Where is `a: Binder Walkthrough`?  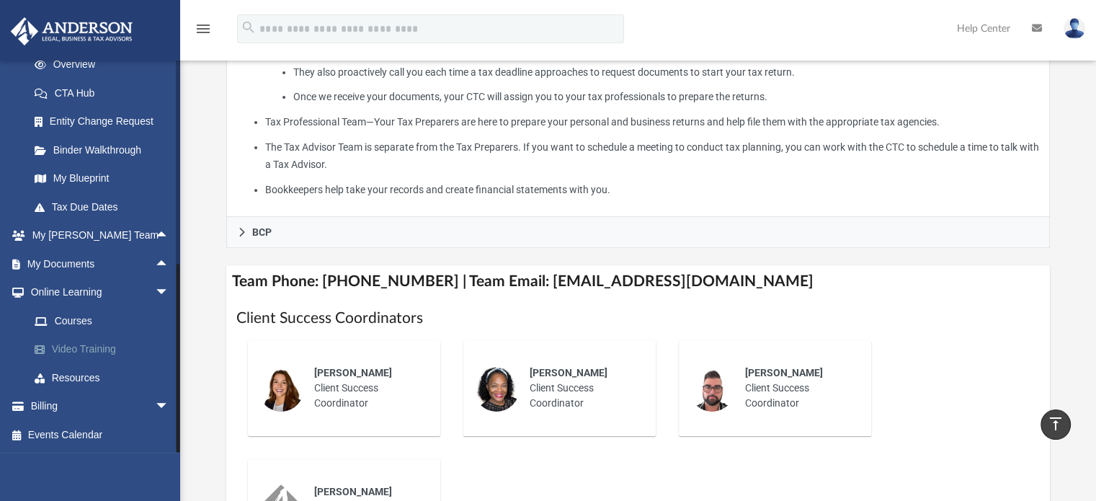
a: Binder Walkthrough is located at coordinates (105, 150).